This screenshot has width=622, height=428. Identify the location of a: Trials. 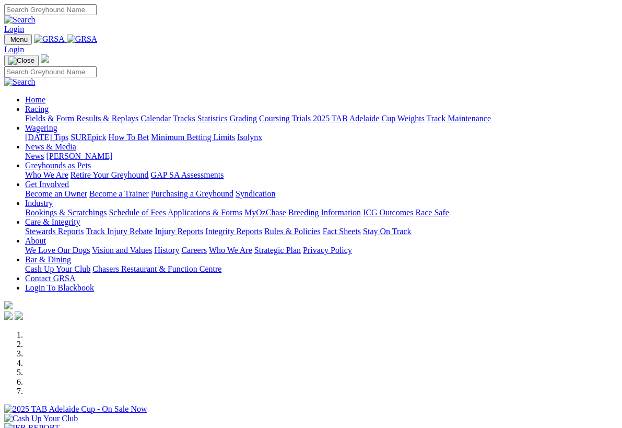
(301, 118).